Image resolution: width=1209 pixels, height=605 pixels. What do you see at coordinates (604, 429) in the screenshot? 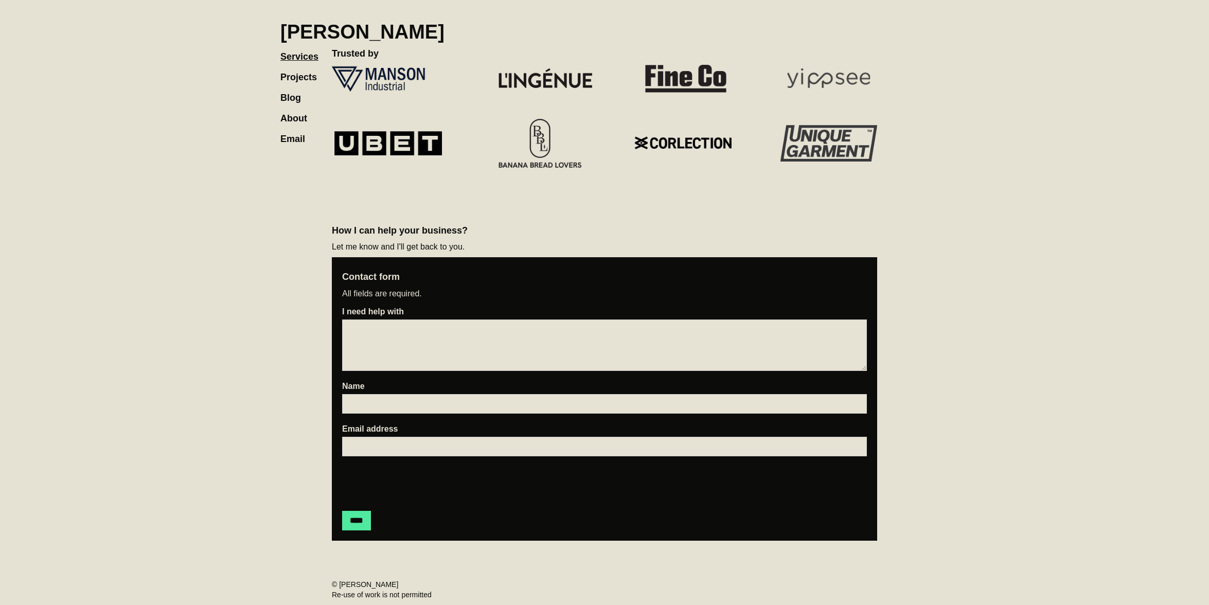
I see `label: Email address` at bounding box center [604, 429].